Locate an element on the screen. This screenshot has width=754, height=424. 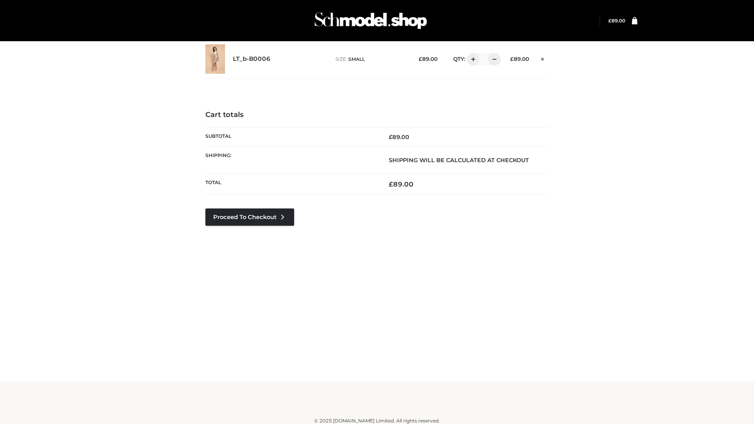
img: Schmodel Admin 964 is located at coordinates (371, 20).